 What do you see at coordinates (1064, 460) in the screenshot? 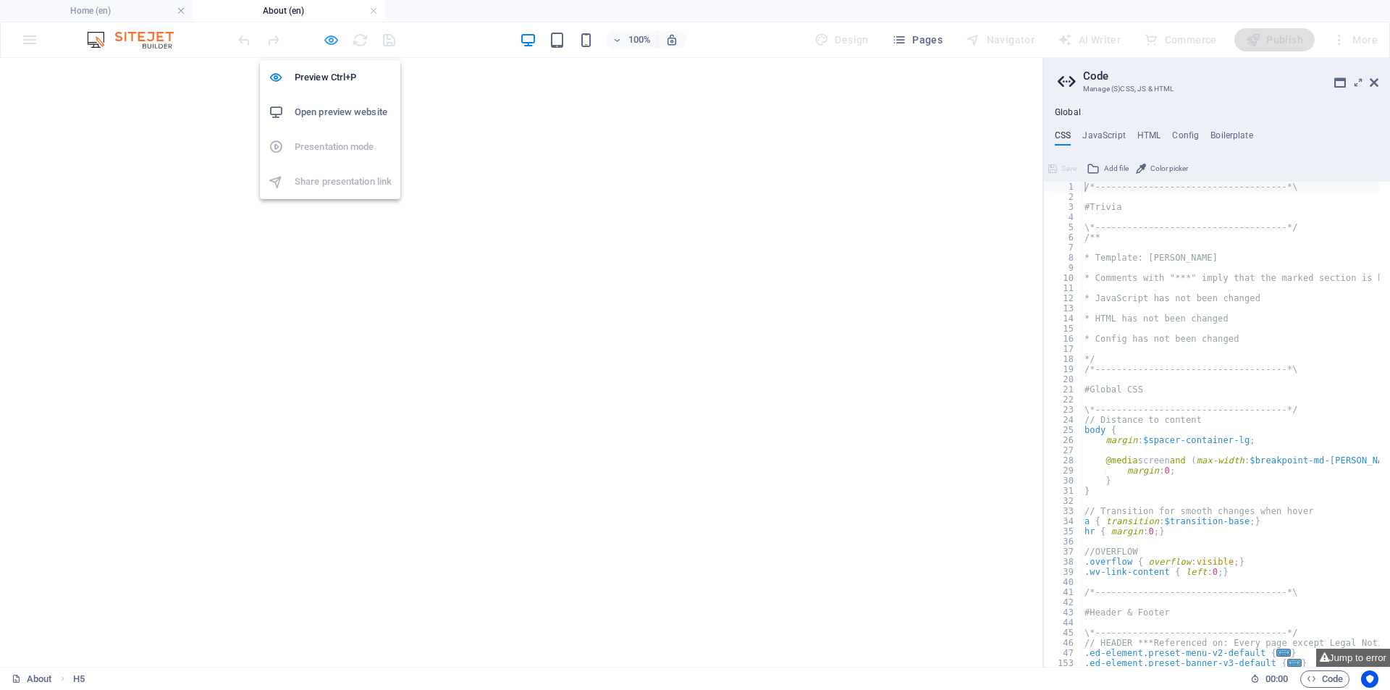
I see `div: 28` at bounding box center [1064, 460].